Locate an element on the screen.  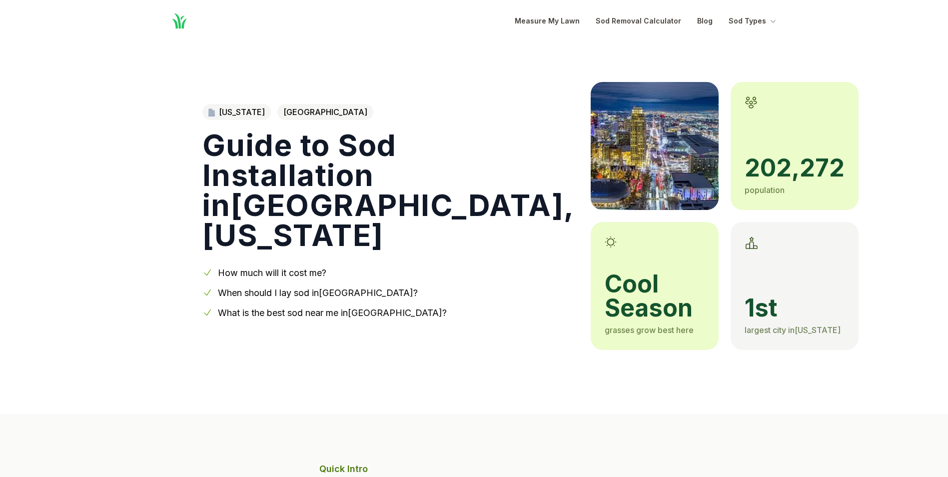
span: 1st is located at coordinates (795, 308).